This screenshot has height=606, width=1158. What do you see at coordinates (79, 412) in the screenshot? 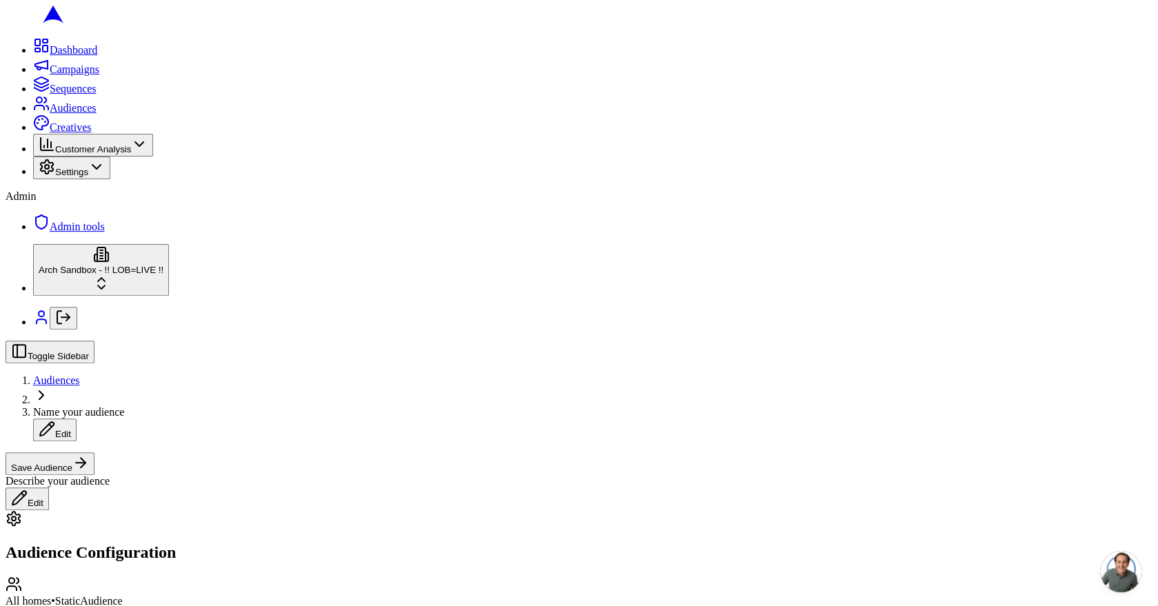
I see `span: Name your audience` at bounding box center [79, 412].